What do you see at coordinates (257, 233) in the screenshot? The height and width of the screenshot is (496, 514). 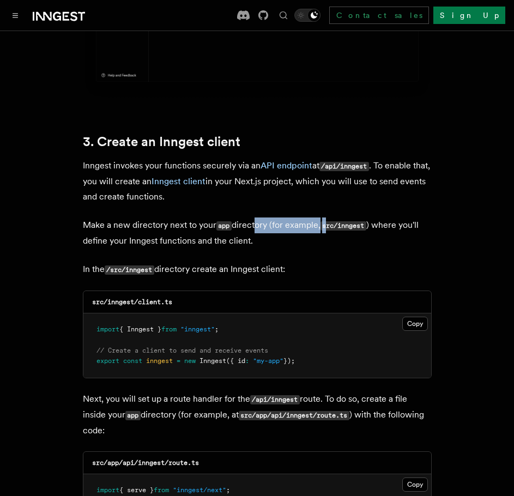 I see `p: Make a new directory next to your directory (for example, ) where you'll define your Inngest func...` at bounding box center [257, 233].